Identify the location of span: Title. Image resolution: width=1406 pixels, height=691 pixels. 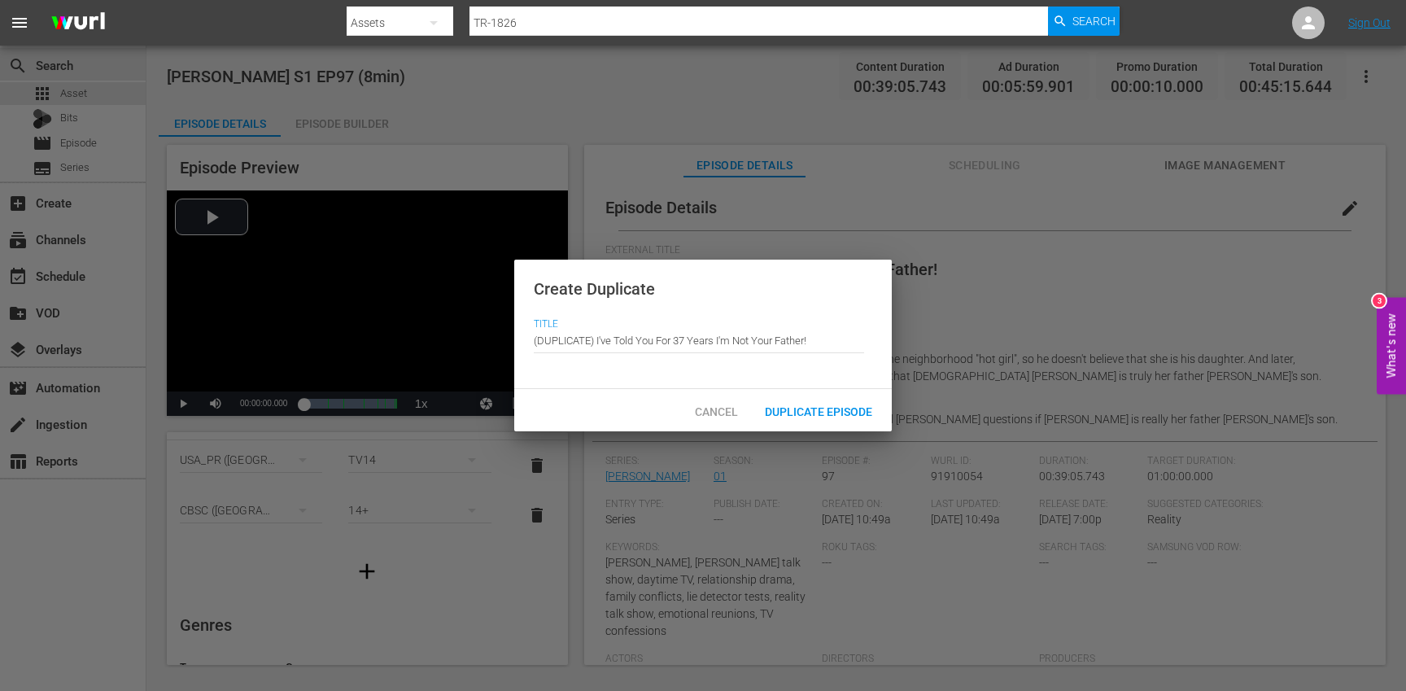
(699, 325).